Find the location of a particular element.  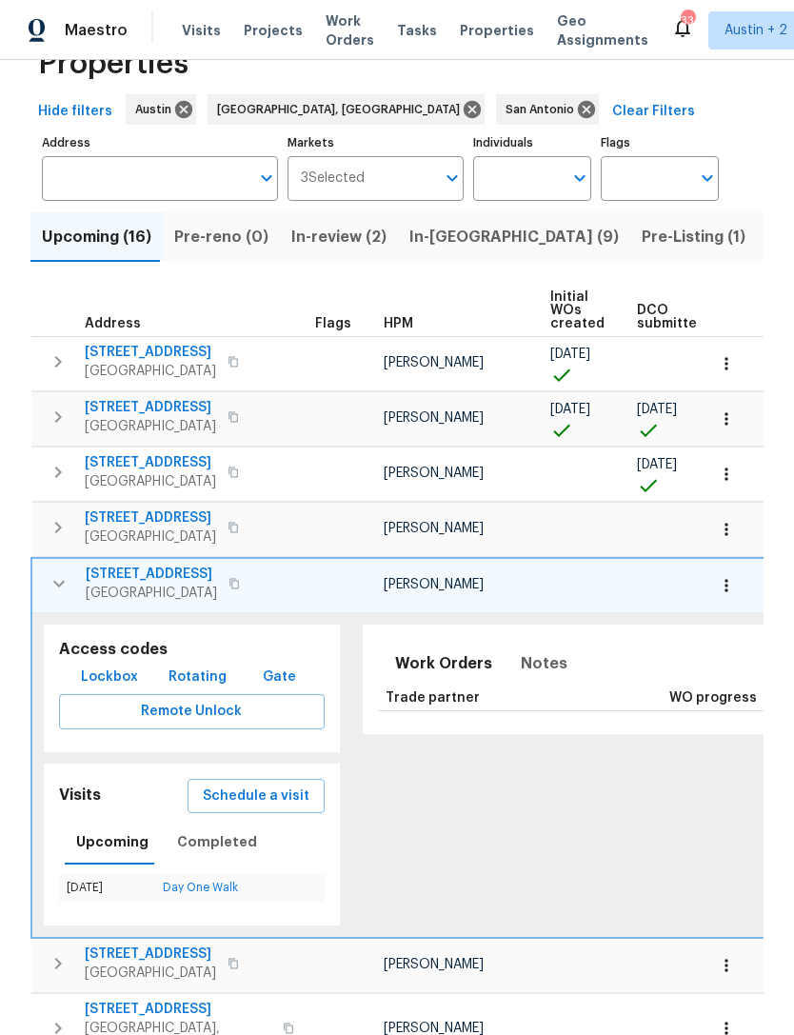

span: Address is located at coordinates (112, 324).